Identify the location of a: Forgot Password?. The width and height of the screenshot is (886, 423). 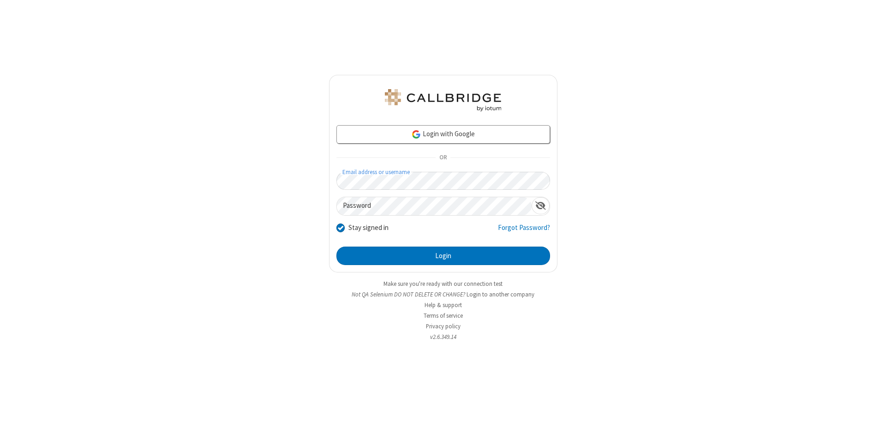
(524, 231).